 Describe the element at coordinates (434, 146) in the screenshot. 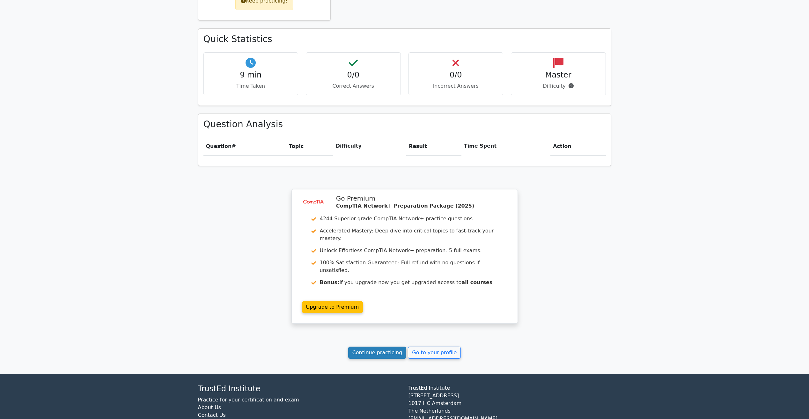

I see `th: Result` at that location.